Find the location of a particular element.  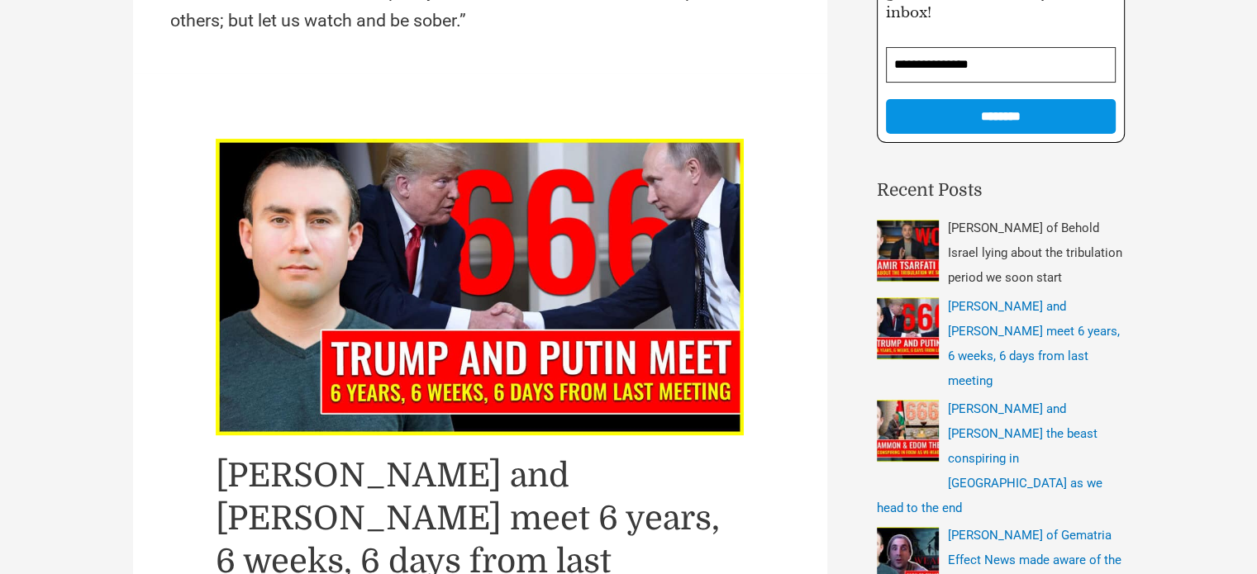

input: Email Address * is located at coordinates (1000, 64).